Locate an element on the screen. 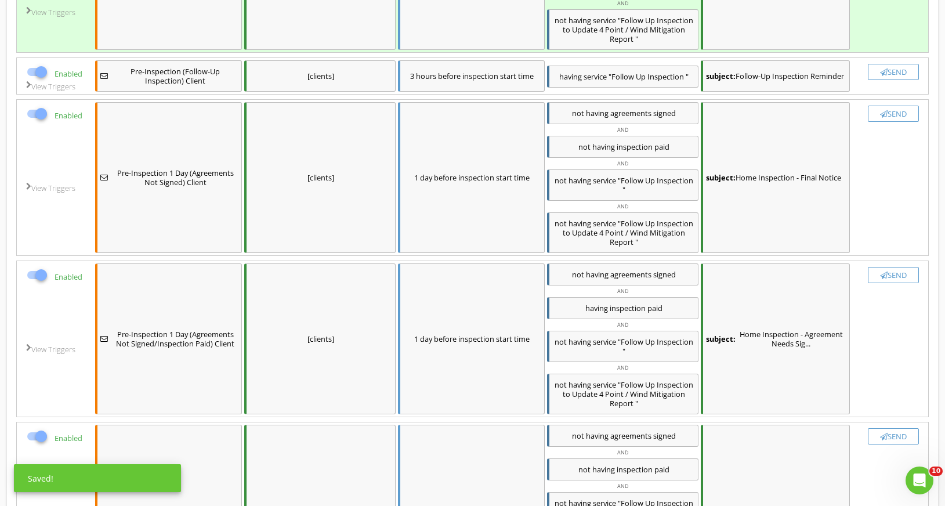 This screenshot has height=506, width=945. span: Pre-Inspection 1 Day (Agreements Not Signed) Client is located at coordinates (175, 177).